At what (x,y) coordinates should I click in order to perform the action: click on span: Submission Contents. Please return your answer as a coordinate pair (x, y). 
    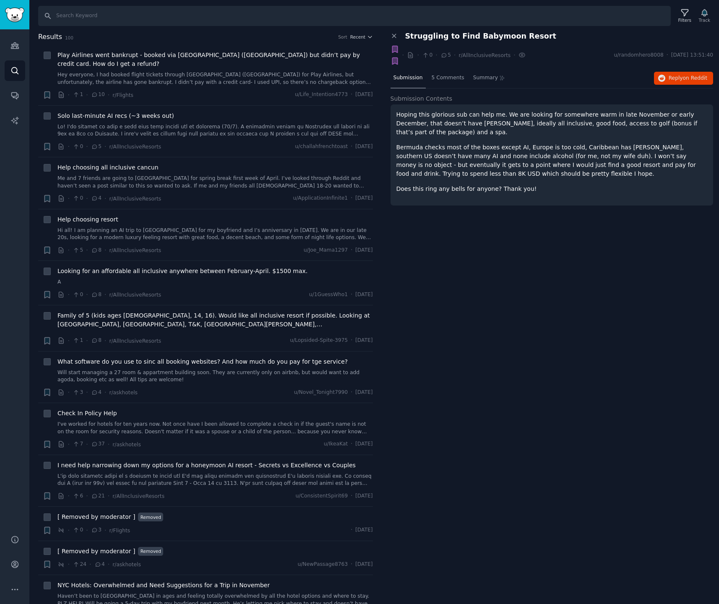
    Looking at the image, I should click on (421, 99).